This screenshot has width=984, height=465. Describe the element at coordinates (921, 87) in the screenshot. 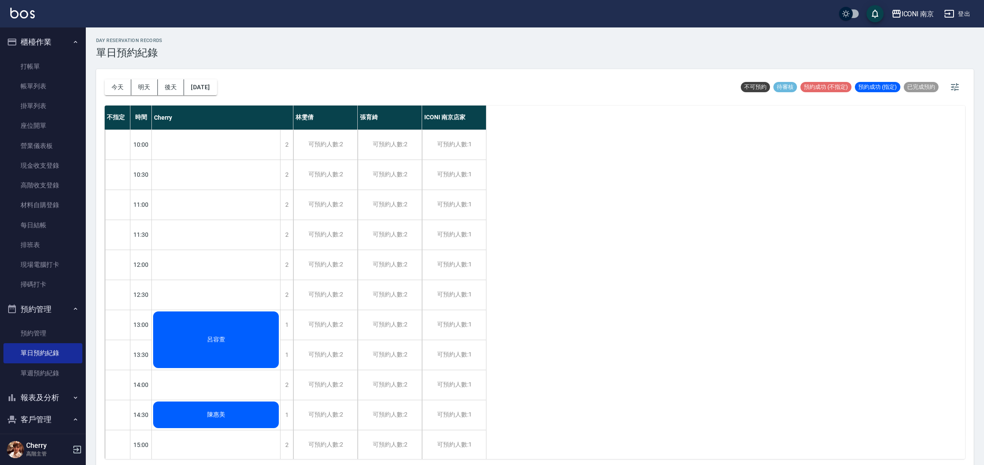

I see `span: 已完成預約` at that location.